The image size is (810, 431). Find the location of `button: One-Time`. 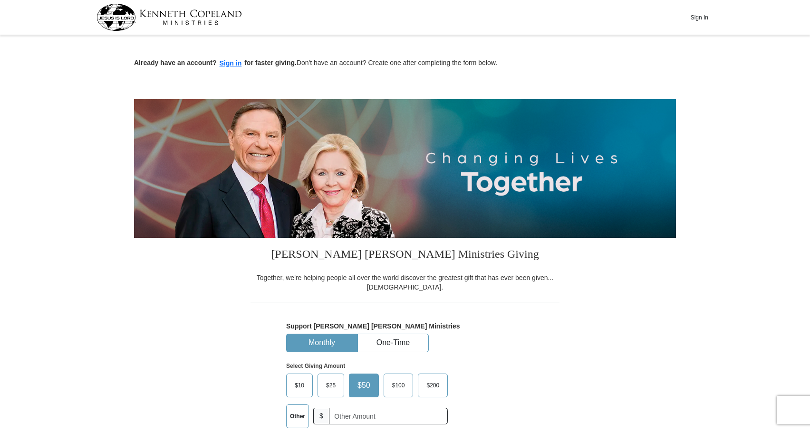

button: One-Time is located at coordinates (393, 343).